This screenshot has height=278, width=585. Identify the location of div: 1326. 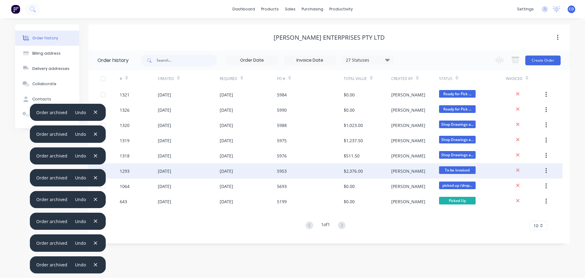
(125, 110).